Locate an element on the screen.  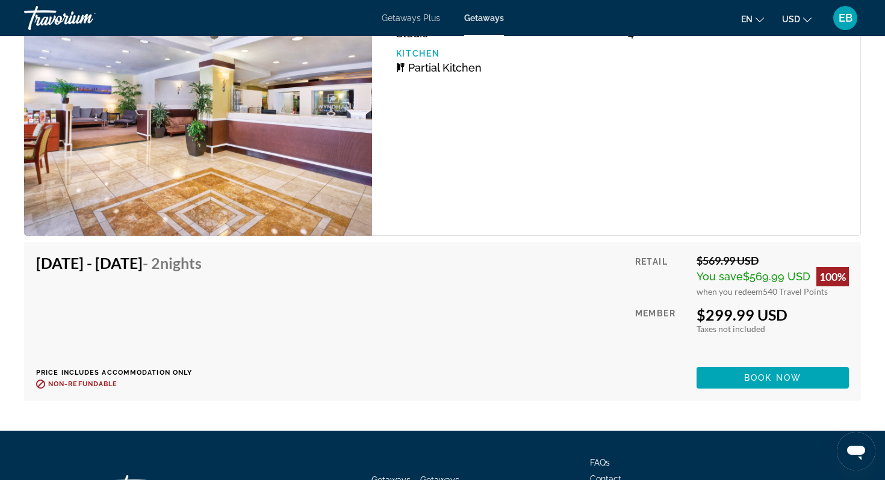
div: 100% is located at coordinates (832, 277).